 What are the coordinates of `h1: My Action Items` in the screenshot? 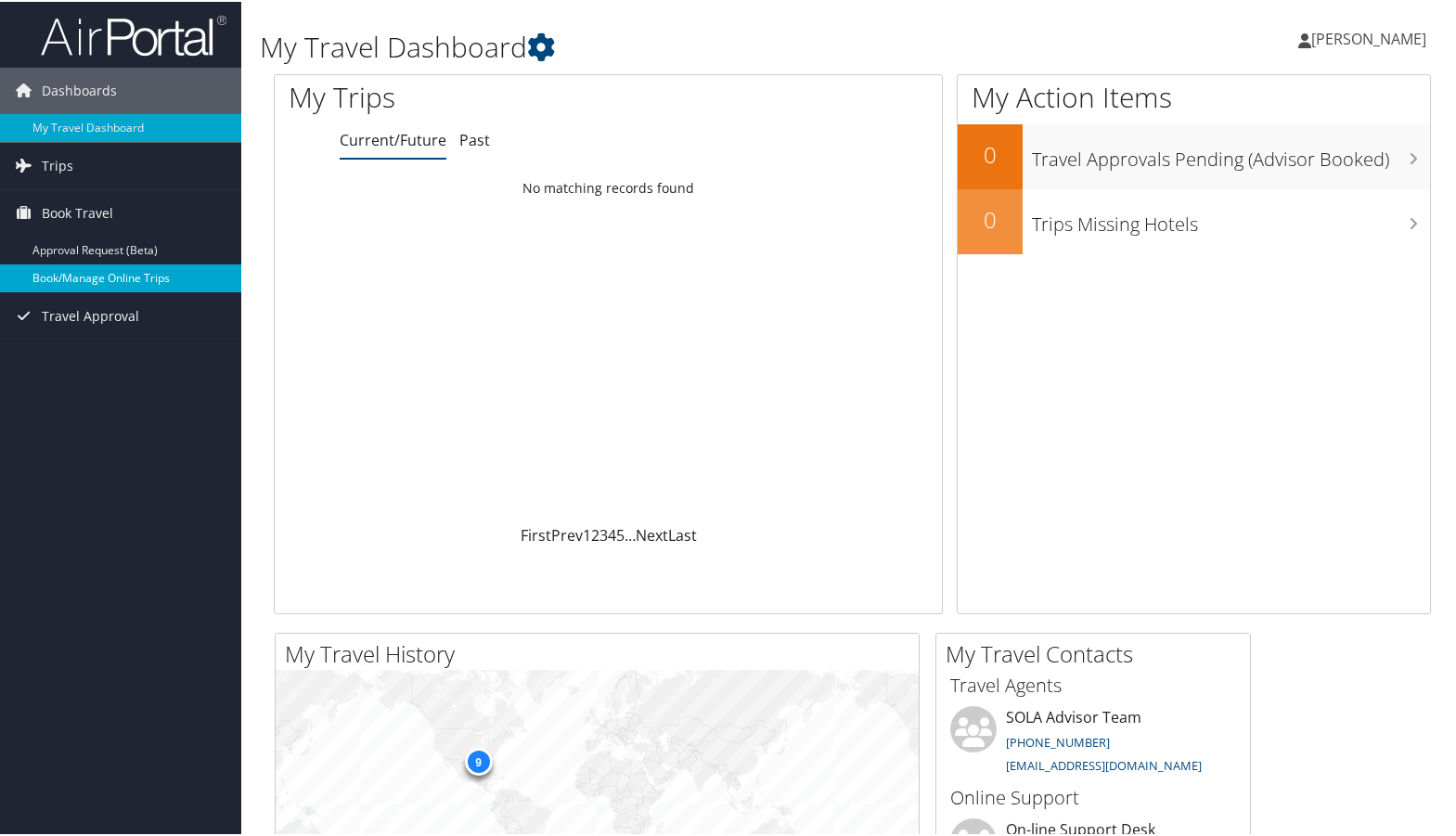 It's located at (1193, 95).